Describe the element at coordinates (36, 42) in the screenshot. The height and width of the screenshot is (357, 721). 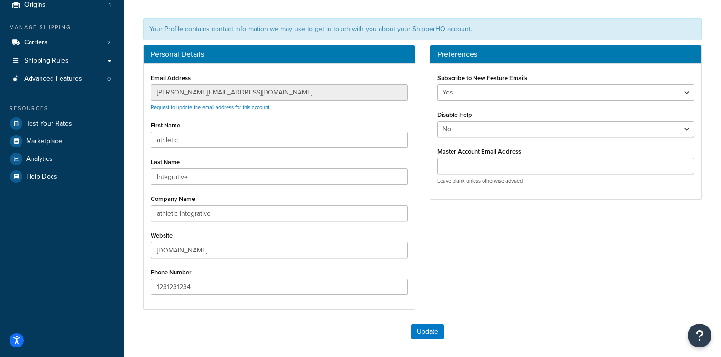
I see `span: Carriers` at that location.